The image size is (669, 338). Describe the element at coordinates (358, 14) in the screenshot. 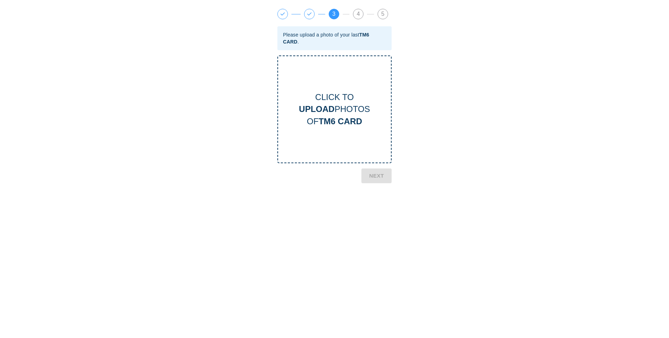

I see `span: 4` at that location.